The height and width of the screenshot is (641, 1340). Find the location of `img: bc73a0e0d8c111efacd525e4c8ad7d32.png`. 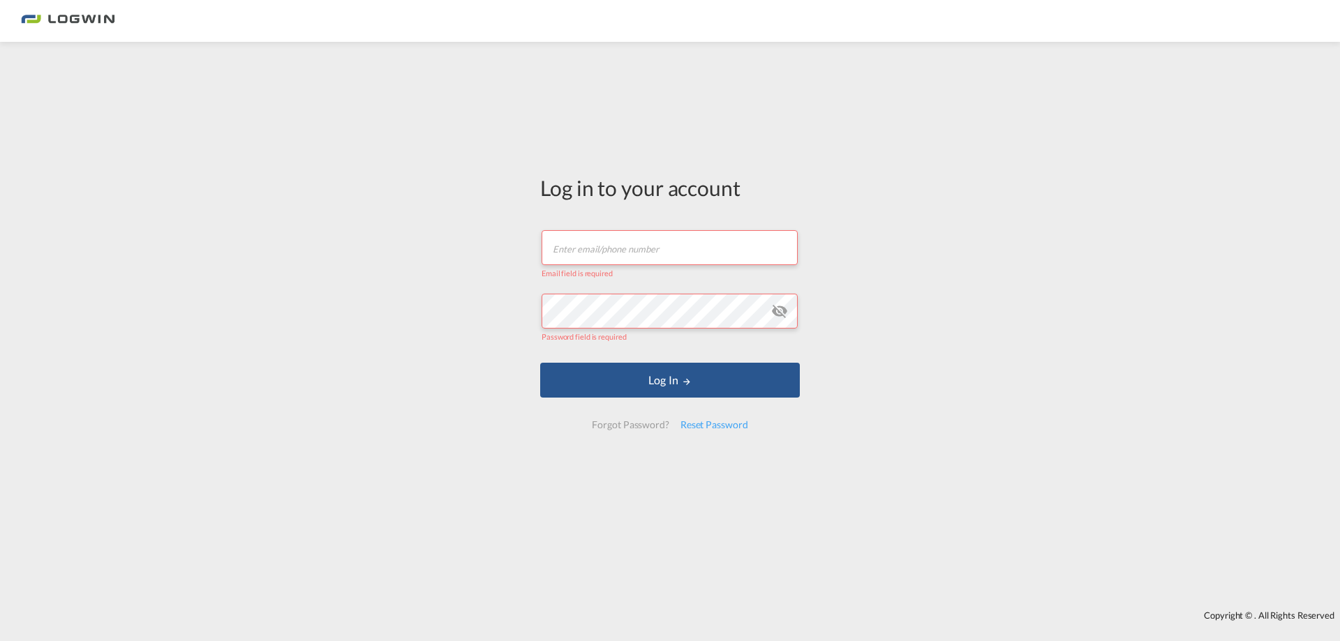

img: bc73a0e0d8c111efacd525e4c8ad7d32.png is located at coordinates (68, 21).